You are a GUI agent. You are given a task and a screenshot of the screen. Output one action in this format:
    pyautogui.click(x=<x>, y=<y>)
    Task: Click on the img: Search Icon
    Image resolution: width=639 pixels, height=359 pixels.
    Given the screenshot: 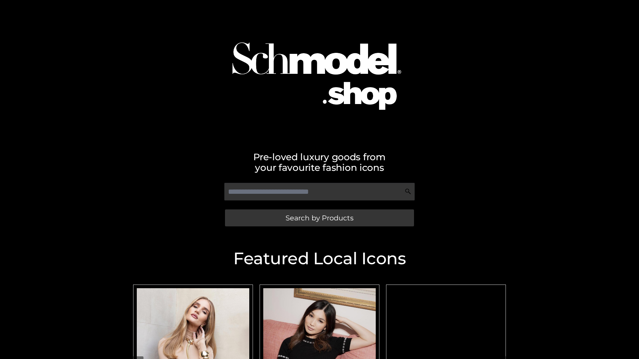 What is the action you would take?
    pyautogui.click(x=408, y=192)
    